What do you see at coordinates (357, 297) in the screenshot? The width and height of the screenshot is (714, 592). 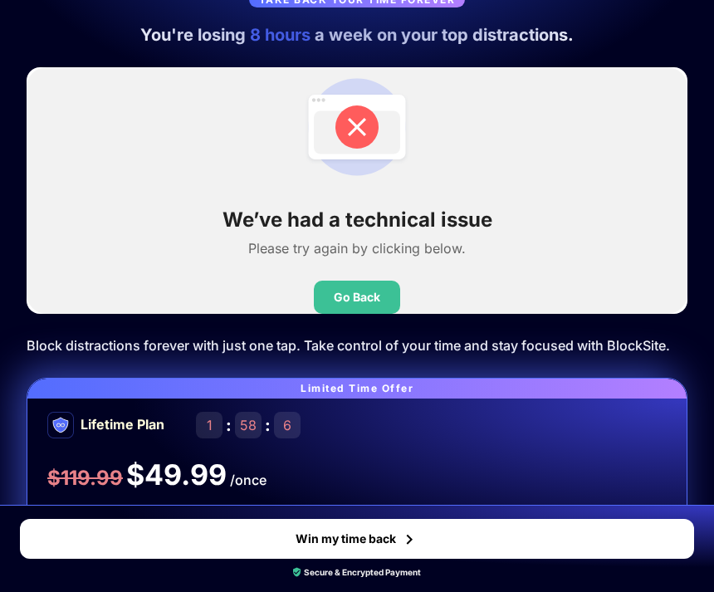 I see `div: Go Back` at bounding box center [357, 297].